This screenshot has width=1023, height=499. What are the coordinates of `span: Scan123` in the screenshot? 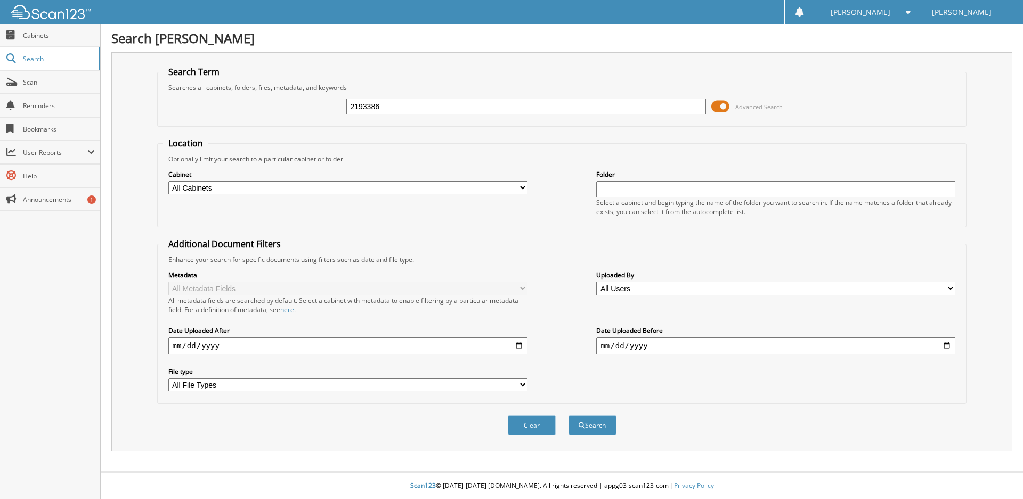 It's located at (423, 485).